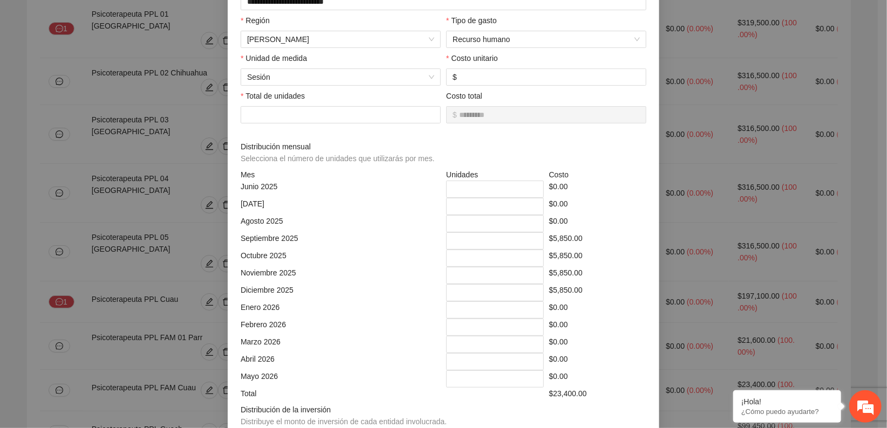 The height and width of the screenshot is (428, 887). Describe the element at coordinates (119, 62) in the screenshot. I see `div: Chatee con nosotros ahora` at that location.